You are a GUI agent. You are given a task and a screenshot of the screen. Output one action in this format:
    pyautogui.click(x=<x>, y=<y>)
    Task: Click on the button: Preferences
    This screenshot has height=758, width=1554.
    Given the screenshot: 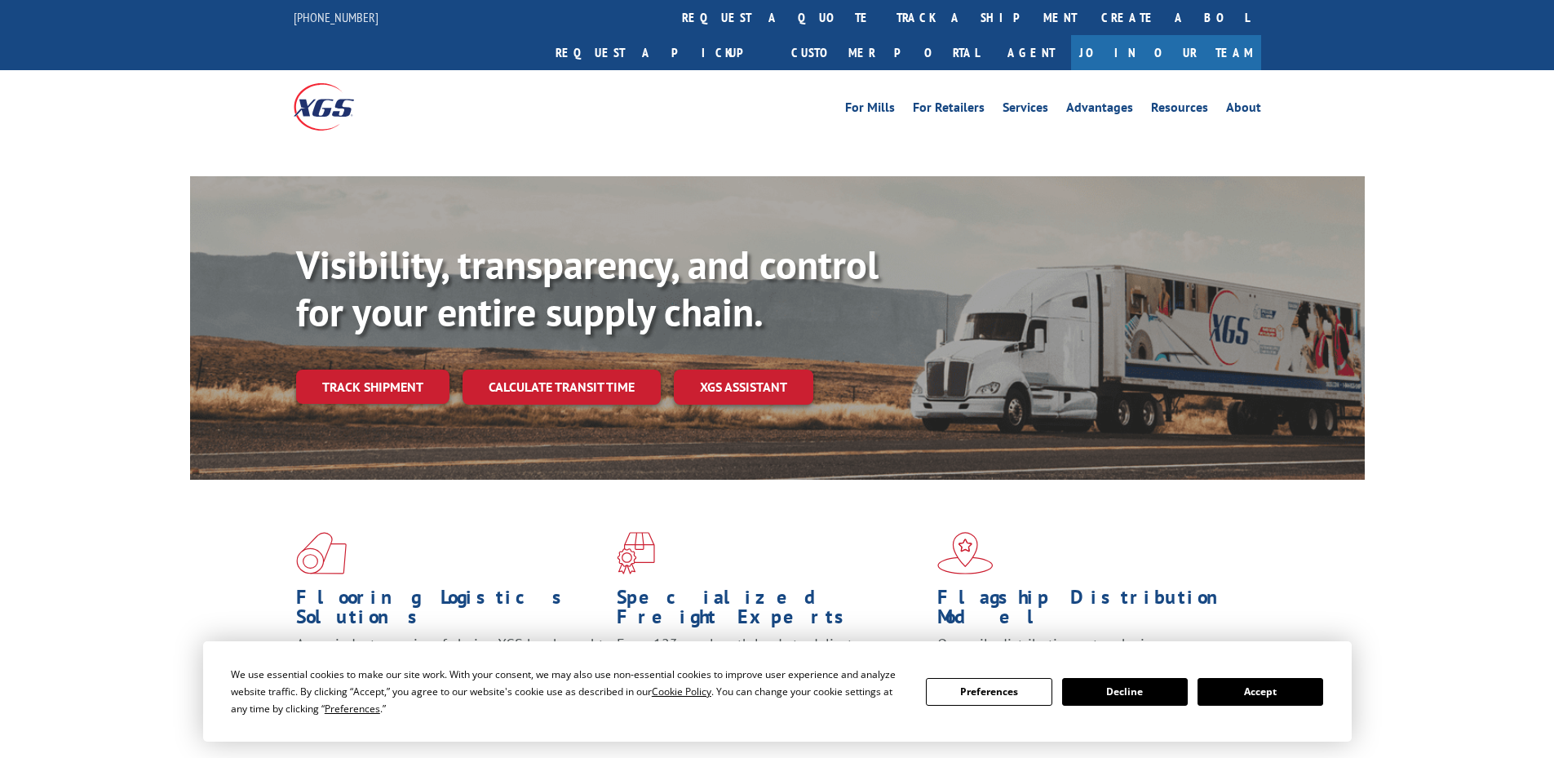 What is the action you would take?
    pyautogui.click(x=989, y=692)
    